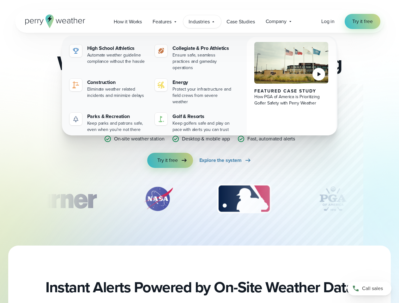 The width and height of the screenshot is (399, 303). What do you see at coordinates (158, 199) in the screenshot?
I see `div: 2 of 12` at bounding box center [158, 199].